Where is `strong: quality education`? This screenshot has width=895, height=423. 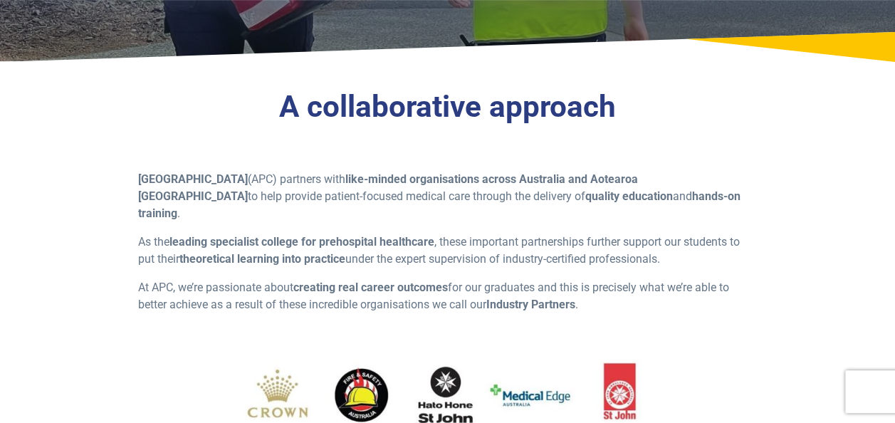 strong: quality education is located at coordinates (629, 196).